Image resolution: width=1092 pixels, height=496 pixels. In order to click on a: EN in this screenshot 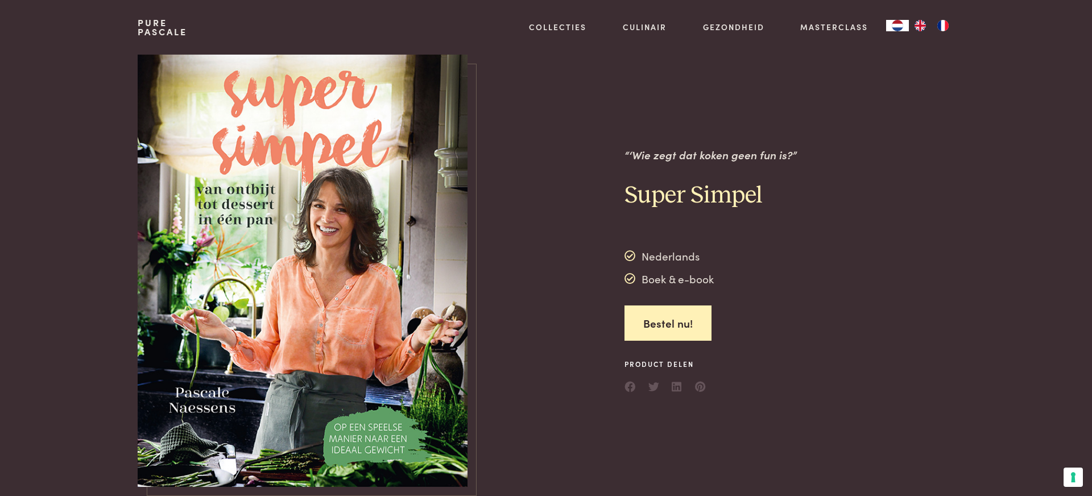, I will do `click(920, 26)`.